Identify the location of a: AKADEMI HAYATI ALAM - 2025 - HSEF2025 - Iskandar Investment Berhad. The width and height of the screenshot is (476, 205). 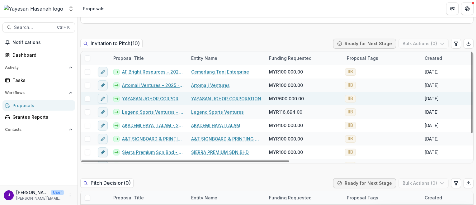
(153, 125).